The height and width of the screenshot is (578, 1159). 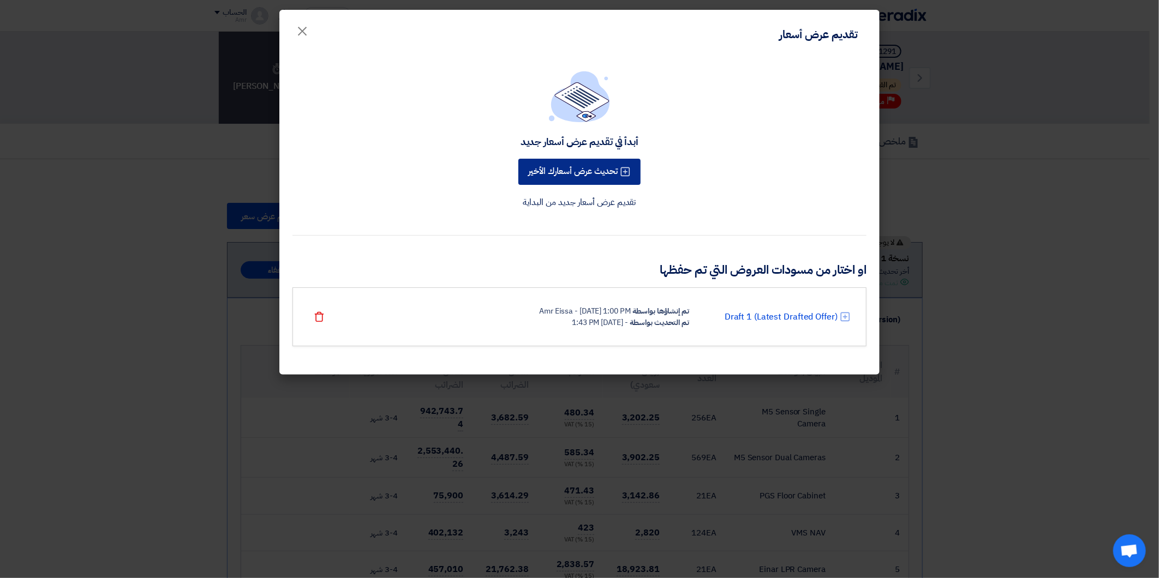 What do you see at coordinates (1129, 551) in the screenshot?
I see `div: Open chat` at bounding box center [1129, 551].